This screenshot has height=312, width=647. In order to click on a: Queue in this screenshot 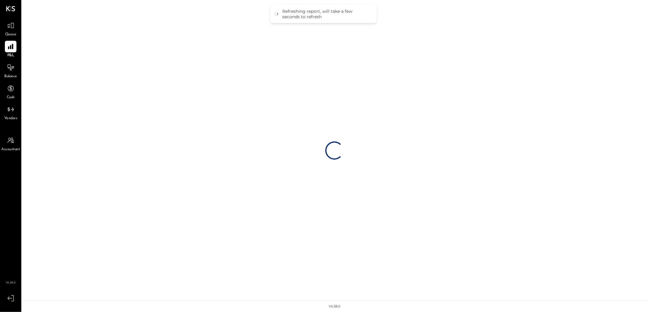, I will do `click(11, 29)`.